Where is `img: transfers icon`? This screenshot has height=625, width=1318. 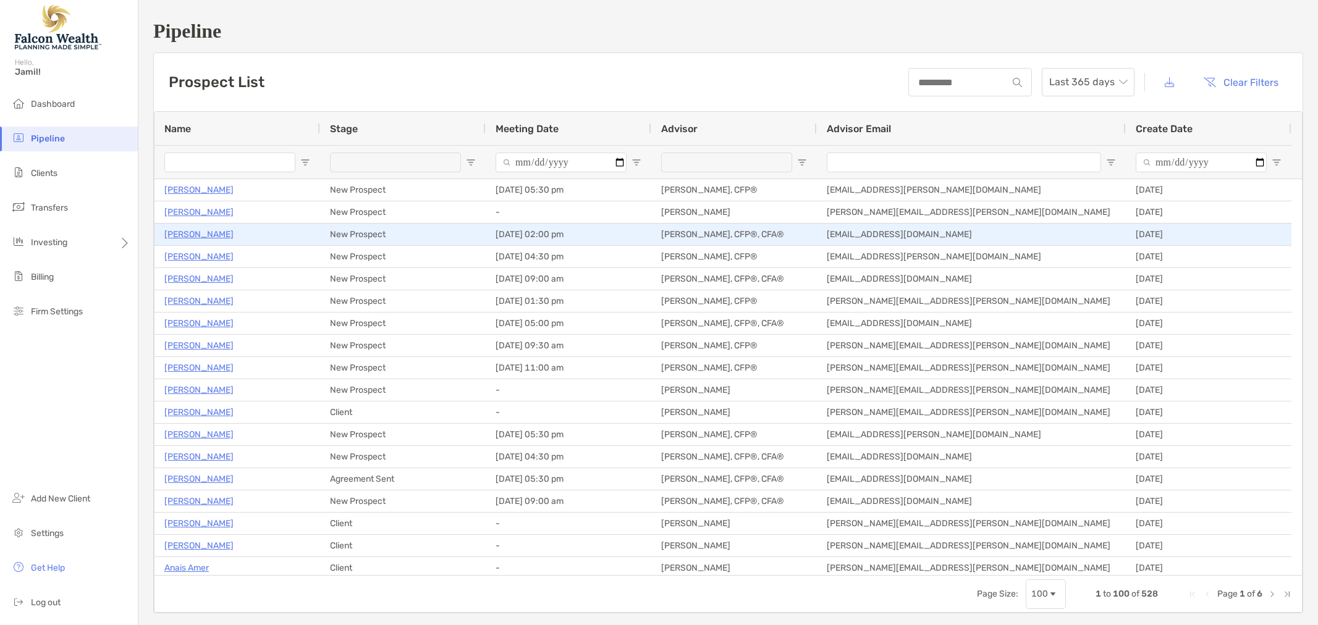 img: transfers icon is located at coordinates (19, 207).